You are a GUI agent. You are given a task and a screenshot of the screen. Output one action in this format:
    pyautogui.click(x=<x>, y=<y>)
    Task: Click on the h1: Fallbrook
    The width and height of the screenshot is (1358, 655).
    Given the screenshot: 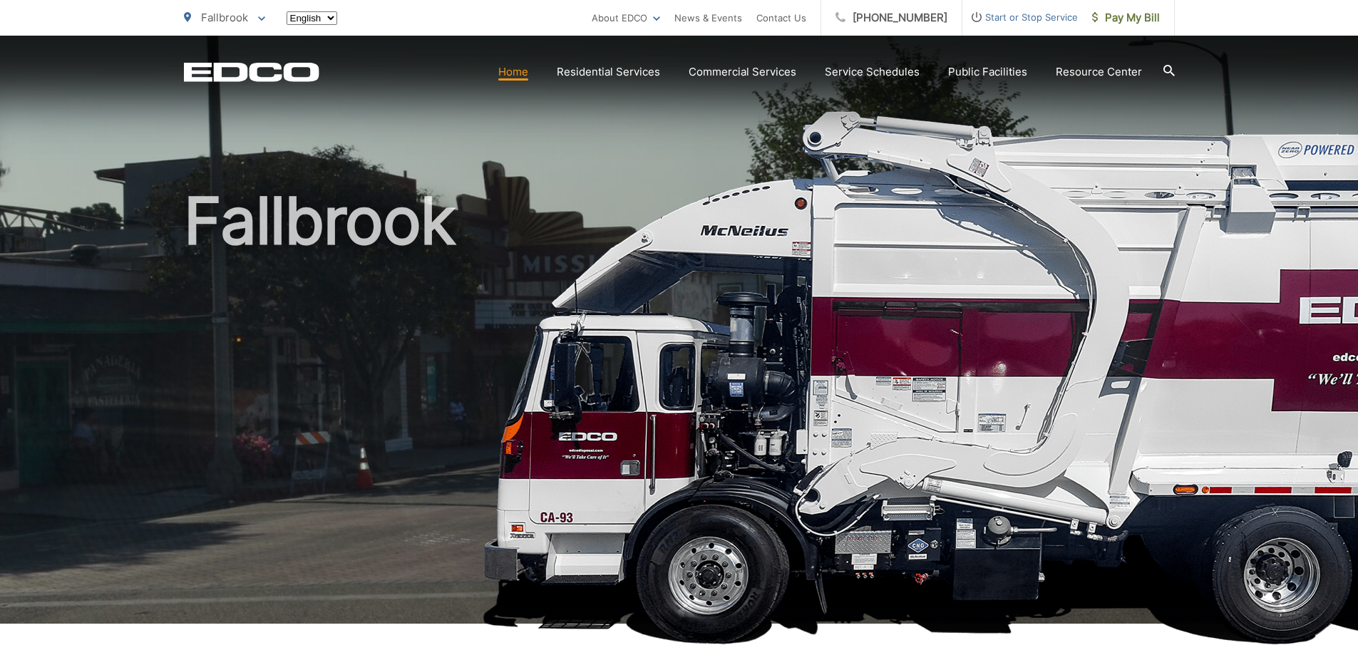 What is the action you would take?
    pyautogui.click(x=679, y=410)
    